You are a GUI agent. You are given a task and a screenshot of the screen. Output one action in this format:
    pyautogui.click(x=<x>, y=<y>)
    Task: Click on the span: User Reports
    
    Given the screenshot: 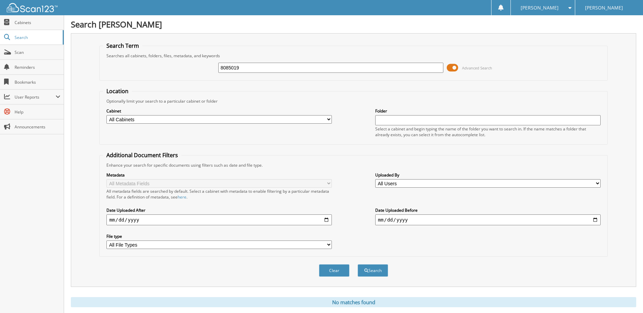 What is the action you would take?
    pyautogui.click(x=35, y=97)
    